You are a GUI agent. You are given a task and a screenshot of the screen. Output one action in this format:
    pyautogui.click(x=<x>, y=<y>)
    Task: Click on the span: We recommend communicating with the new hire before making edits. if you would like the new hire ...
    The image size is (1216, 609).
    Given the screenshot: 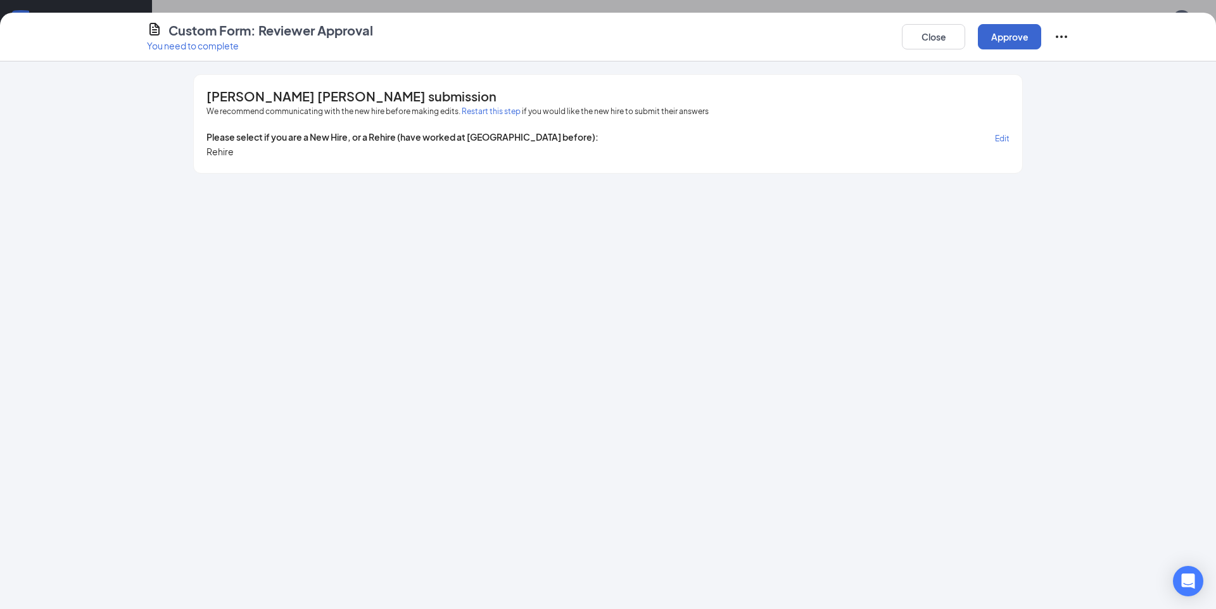 What is the action you would take?
    pyautogui.click(x=457, y=111)
    